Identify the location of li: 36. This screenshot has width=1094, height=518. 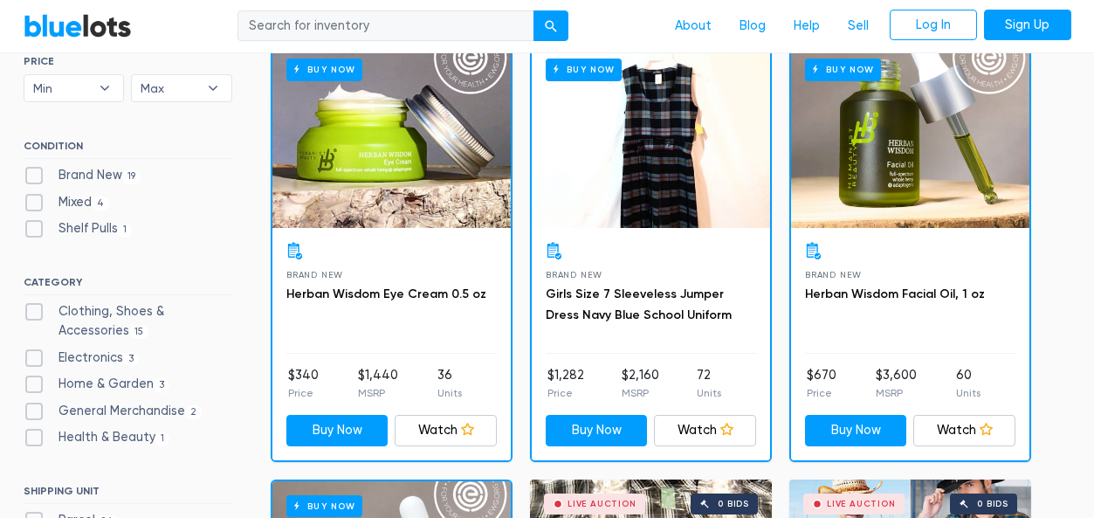
(450, 383).